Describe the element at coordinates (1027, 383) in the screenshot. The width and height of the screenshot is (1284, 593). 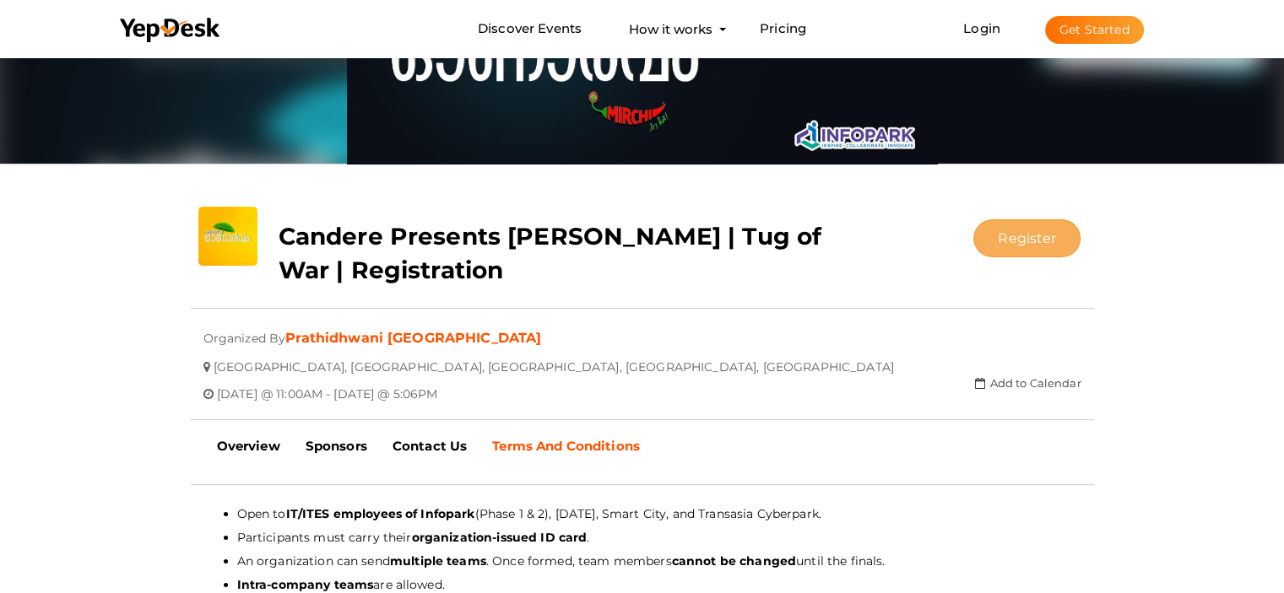
I see `a: Add to Calendar` at that location.